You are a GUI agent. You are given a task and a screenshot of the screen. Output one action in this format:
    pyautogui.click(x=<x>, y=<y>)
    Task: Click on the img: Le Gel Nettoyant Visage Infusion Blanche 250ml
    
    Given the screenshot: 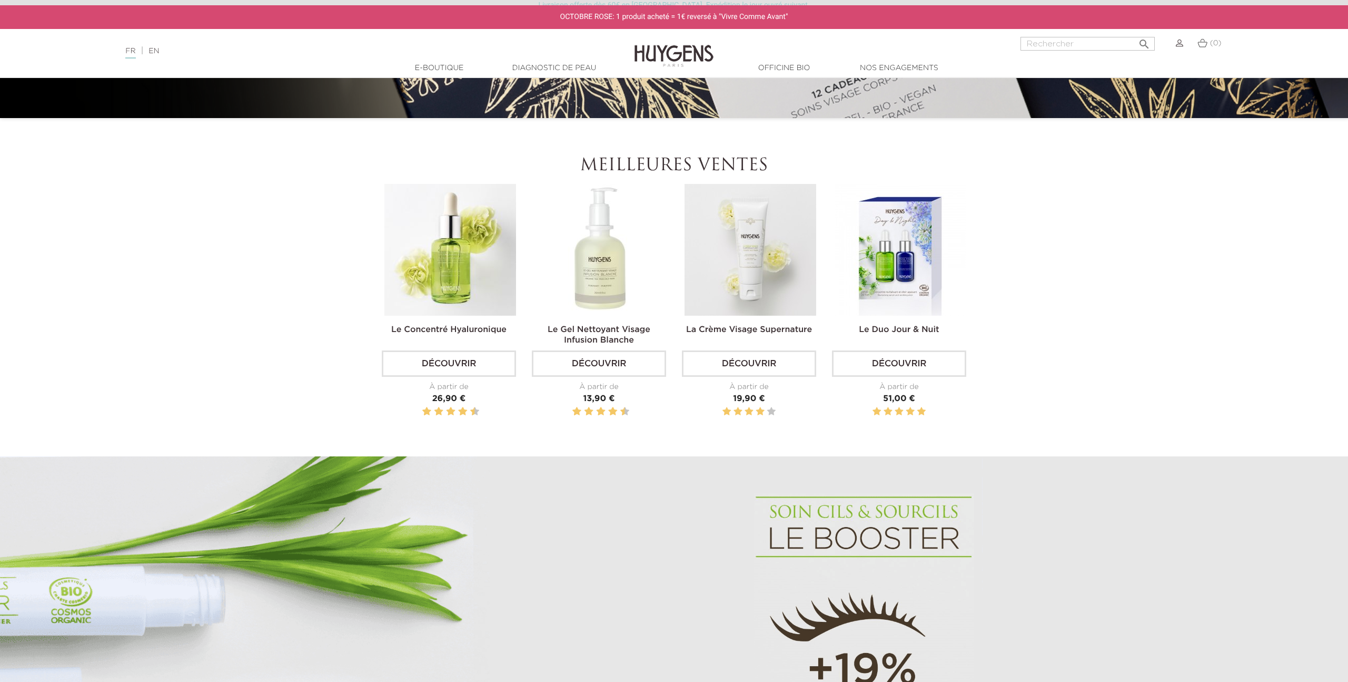 What is the action you would take?
    pyautogui.click(x=600, y=250)
    